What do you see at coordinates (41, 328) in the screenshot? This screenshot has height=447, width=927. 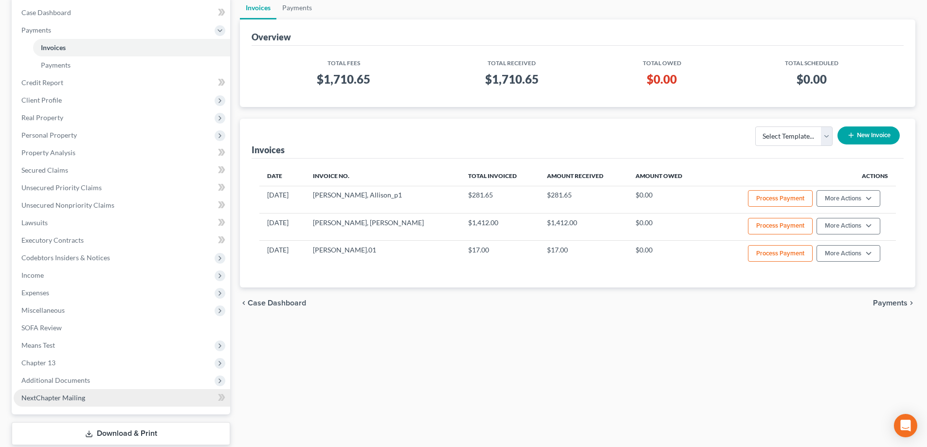 I see `span: SOFA Review` at bounding box center [41, 328].